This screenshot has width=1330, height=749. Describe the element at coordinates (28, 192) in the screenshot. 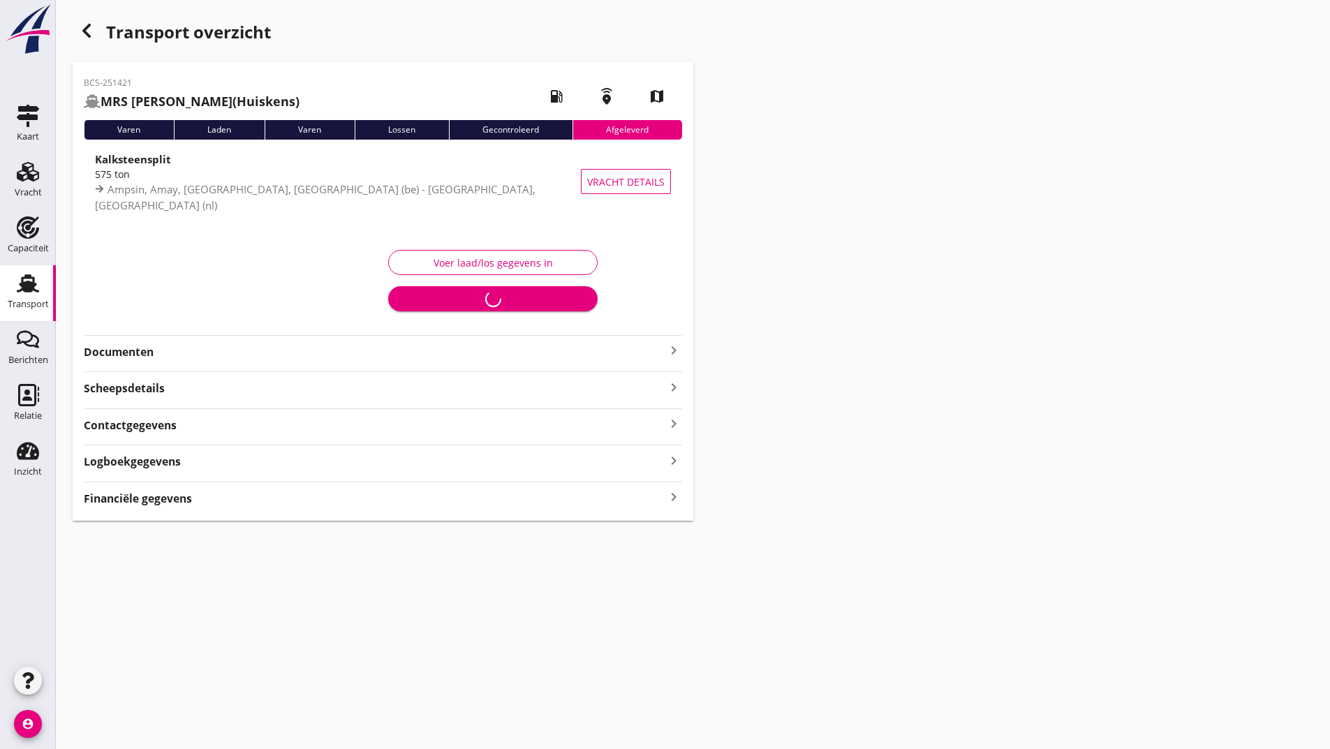

I see `div: Vracht` at that location.